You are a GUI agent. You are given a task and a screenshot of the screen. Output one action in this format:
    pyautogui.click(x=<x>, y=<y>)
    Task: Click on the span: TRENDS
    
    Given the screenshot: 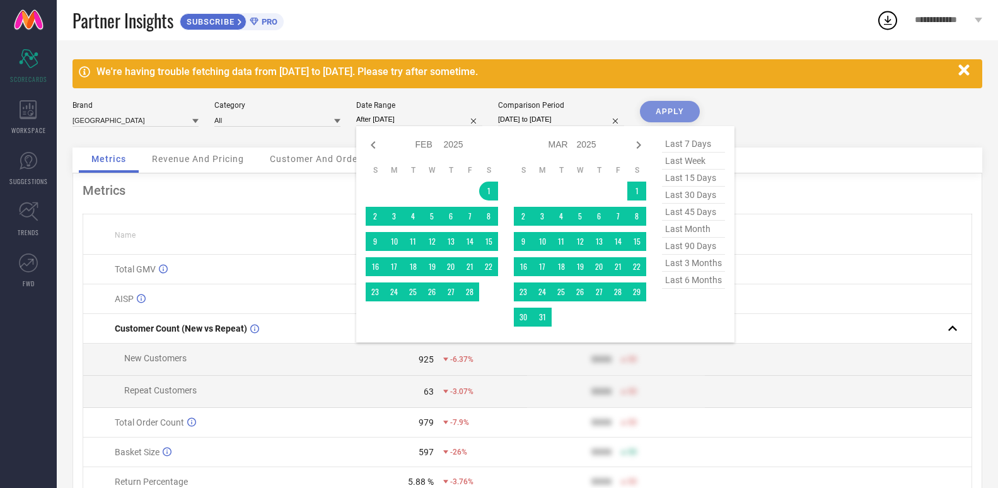 What is the action you would take?
    pyautogui.click(x=28, y=232)
    